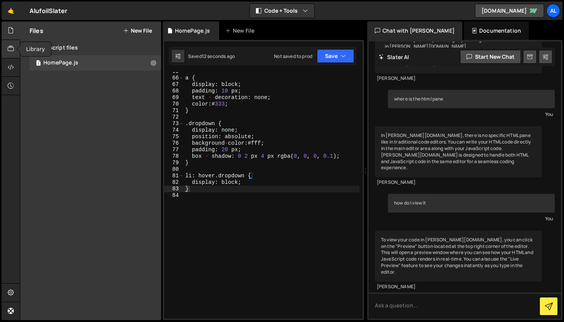 Image resolution: width=564 pixels, height=322 pixels. I want to click on div: 83, so click(174, 189).